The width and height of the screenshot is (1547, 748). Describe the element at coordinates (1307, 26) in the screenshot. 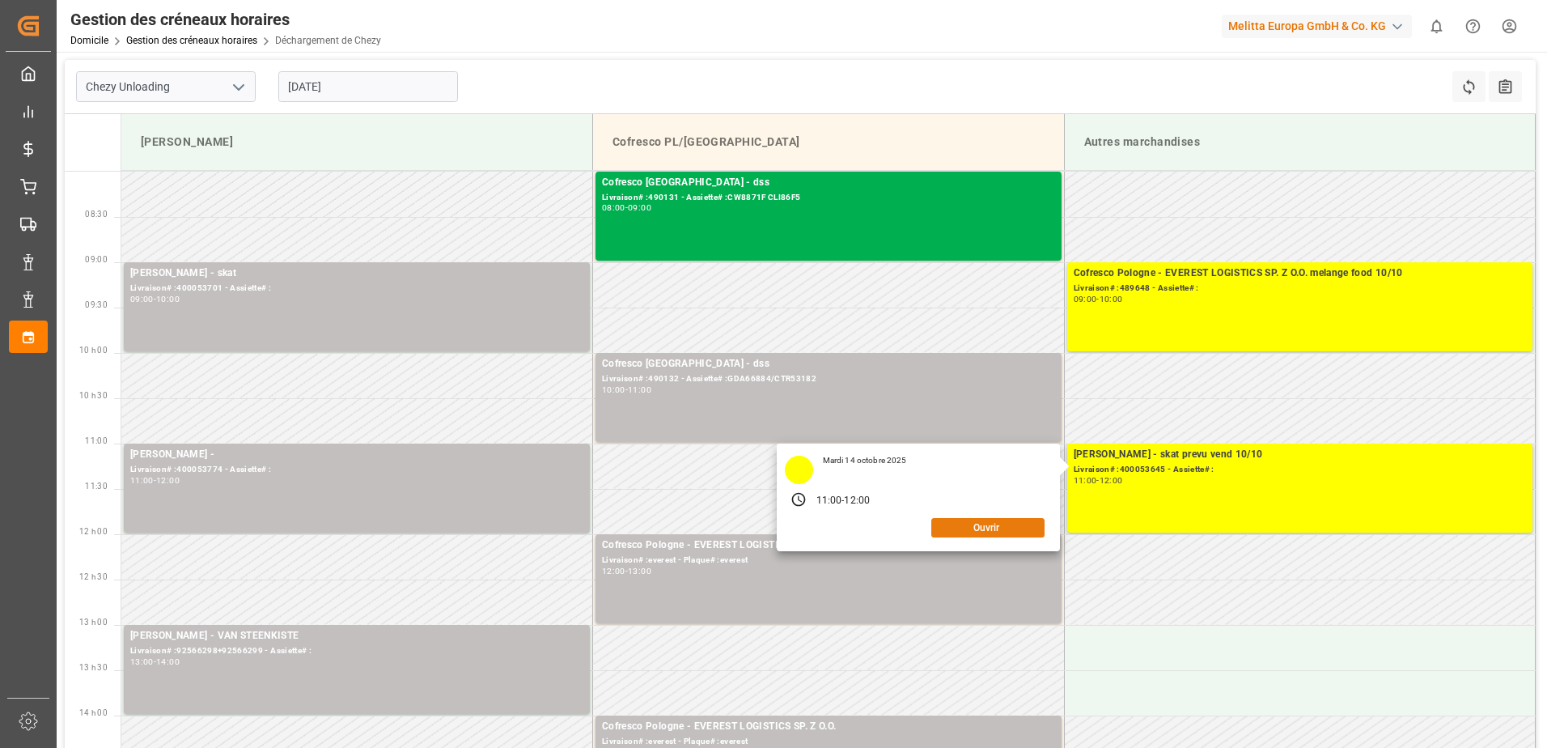

I see `font: Melitta Europa GmbH & Co. KG` at that location.